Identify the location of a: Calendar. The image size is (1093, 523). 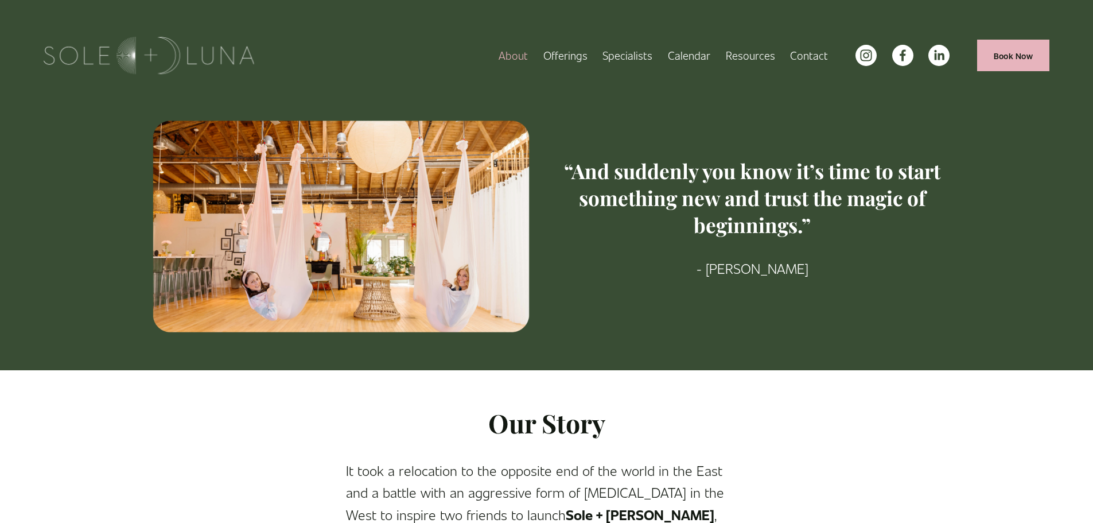
(689, 55).